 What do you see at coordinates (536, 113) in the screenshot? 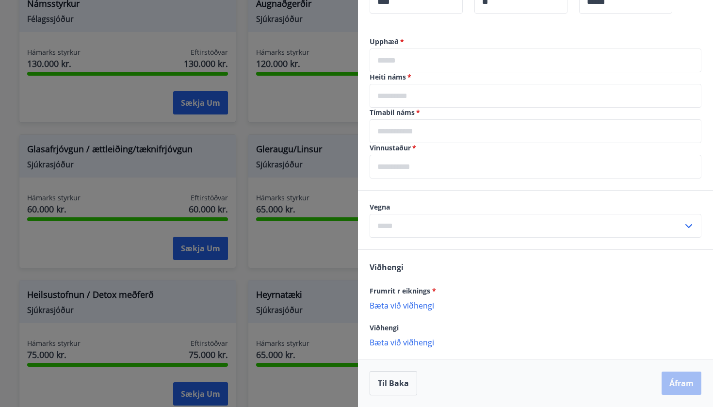
I see `label: Tímabil náms` at bounding box center [536, 113].